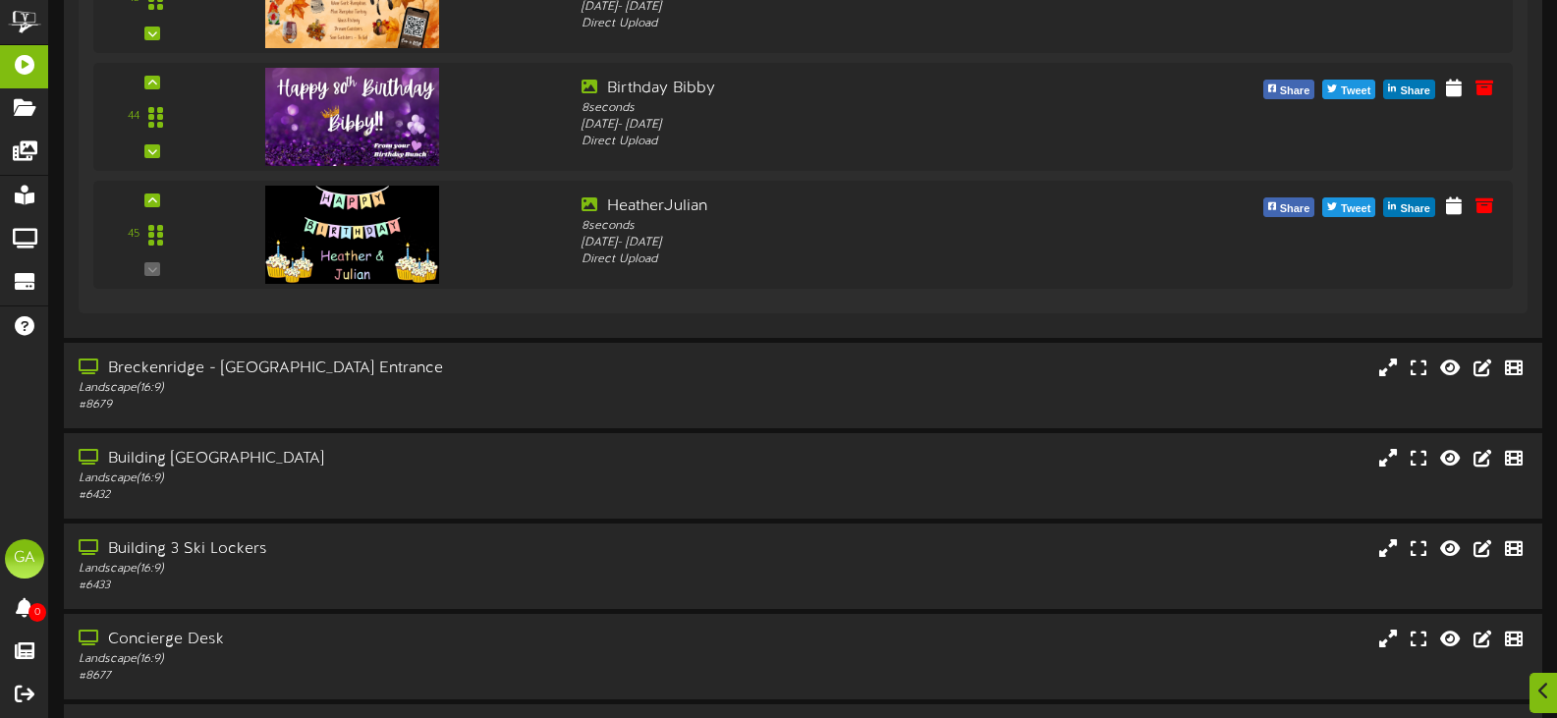  What do you see at coordinates (371, 405) in the screenshot?
I see `div: # 8679` at bounding box center [371, 405].